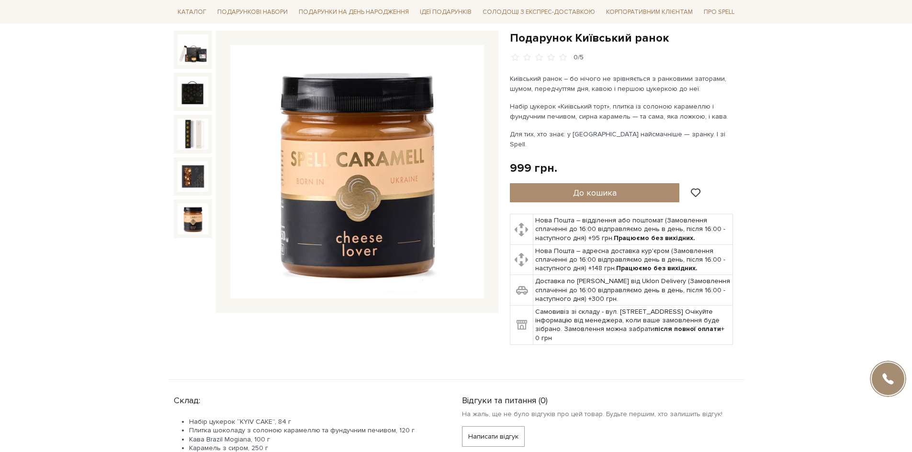  Describe the element at coordinates (624, 38) in the screenshot. I see `h1: Подарунок Київський ранок` at that location.